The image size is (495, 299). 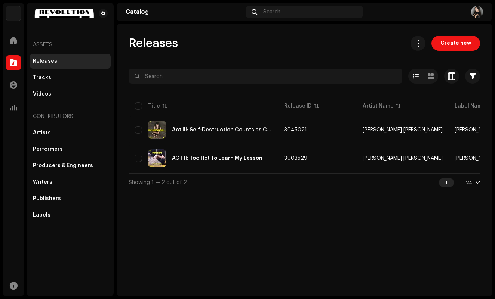 I want to click on img: 3f60665a-d4a2-4cbe-9b65-78d69527f472, so click(x=64, y=13).